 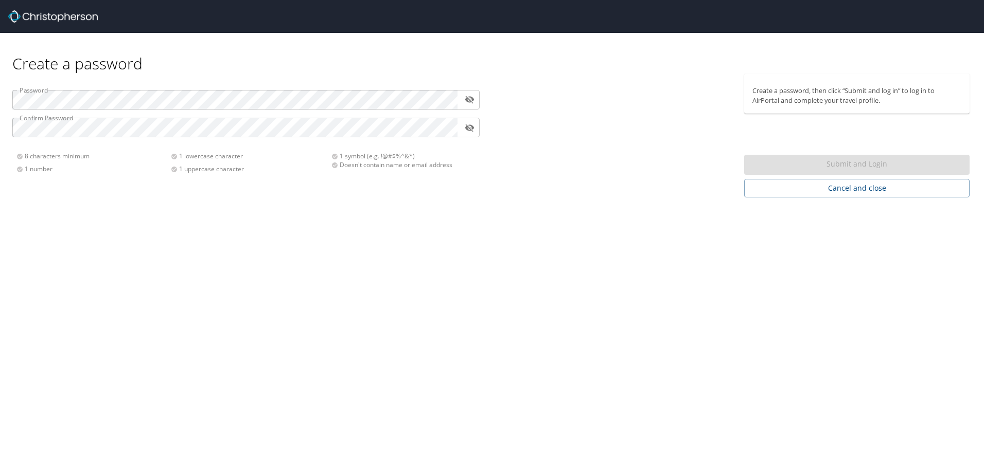 I want to click on div: 1 uppercase character, so click(x=248, y=169).